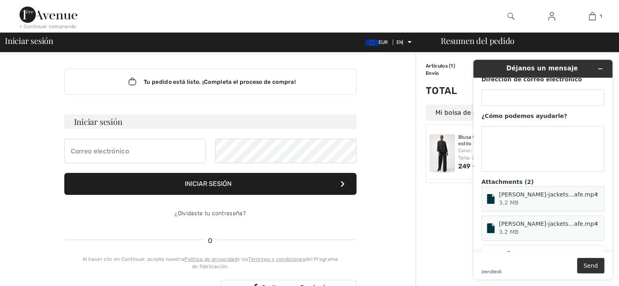 The image size is (619, 286). What do you see at coordinates (211, 259) in the screenshot?
I see `font: Política de privacidad` at bounding box center [211, 259].